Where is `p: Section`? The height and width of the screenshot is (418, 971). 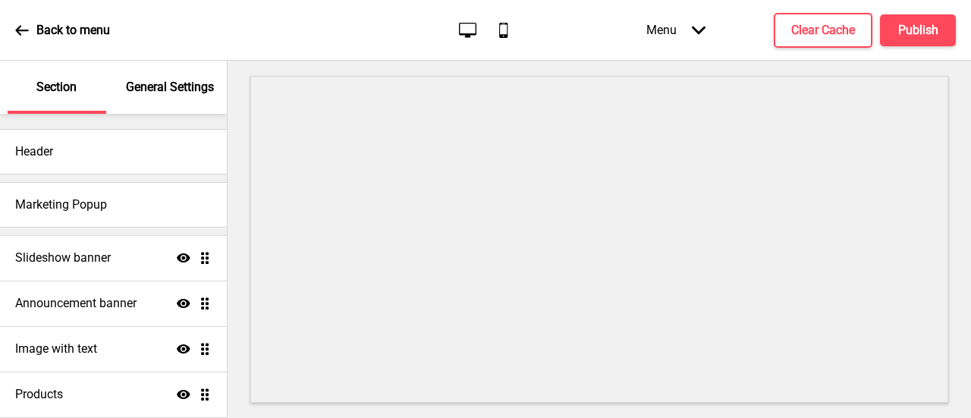 p: Section is located at coordinates (56, 87).